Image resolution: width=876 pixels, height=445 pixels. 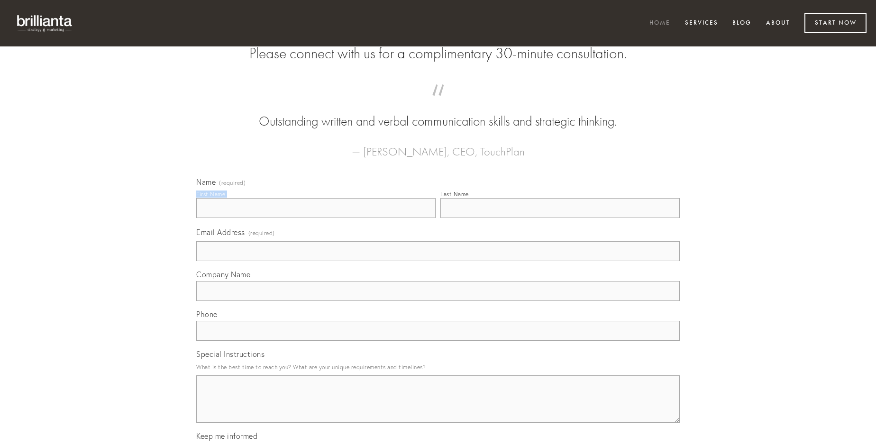 I want to click on span: Keep me informed, so click(x=227, y=436).